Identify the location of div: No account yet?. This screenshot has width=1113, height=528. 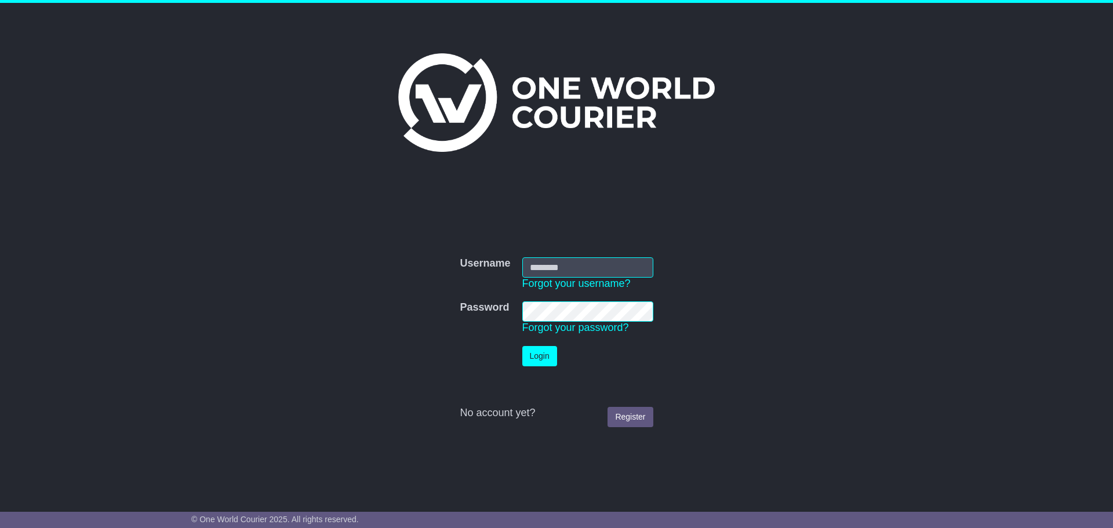
(556, 413).